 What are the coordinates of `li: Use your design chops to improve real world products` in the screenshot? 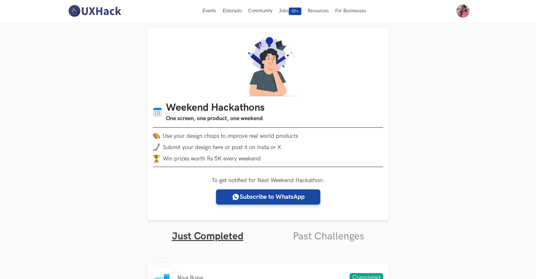 It's located at (268, 136).